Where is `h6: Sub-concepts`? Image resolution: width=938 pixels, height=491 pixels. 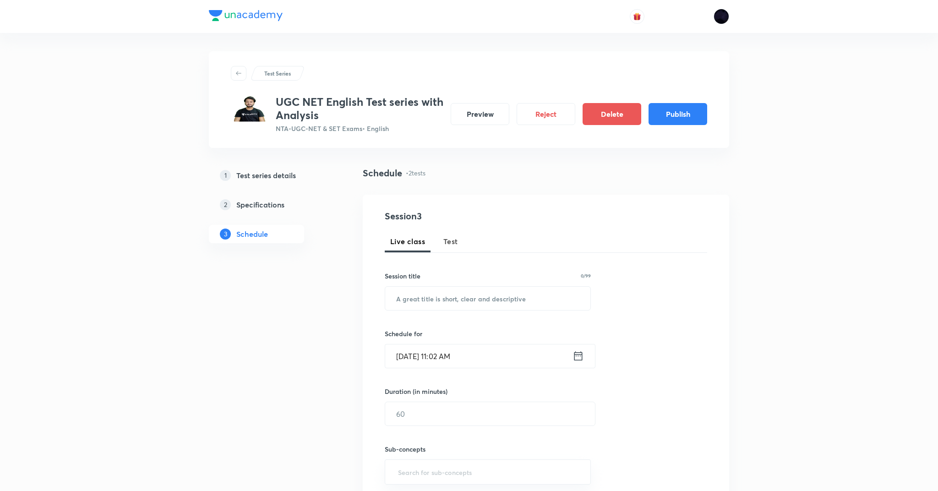
h6: Sub-concepts is located at coordinates (488, 449).